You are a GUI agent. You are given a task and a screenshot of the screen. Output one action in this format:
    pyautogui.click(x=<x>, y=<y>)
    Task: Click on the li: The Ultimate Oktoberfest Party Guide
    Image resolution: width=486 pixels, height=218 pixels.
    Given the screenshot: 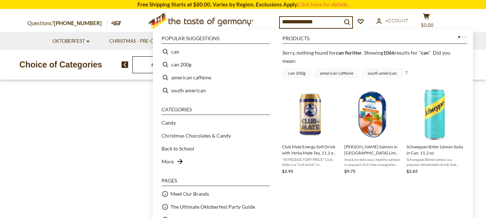 What is the action you would take?
    pyautogui.click(x=216, y=207)
    